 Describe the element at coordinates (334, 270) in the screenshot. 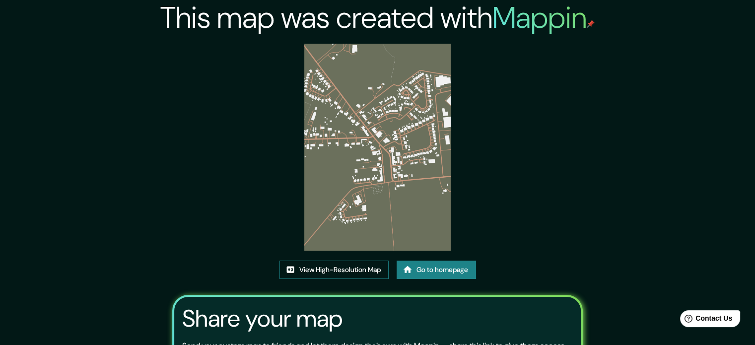

I see `a: View High-Resolution Map` at that location.